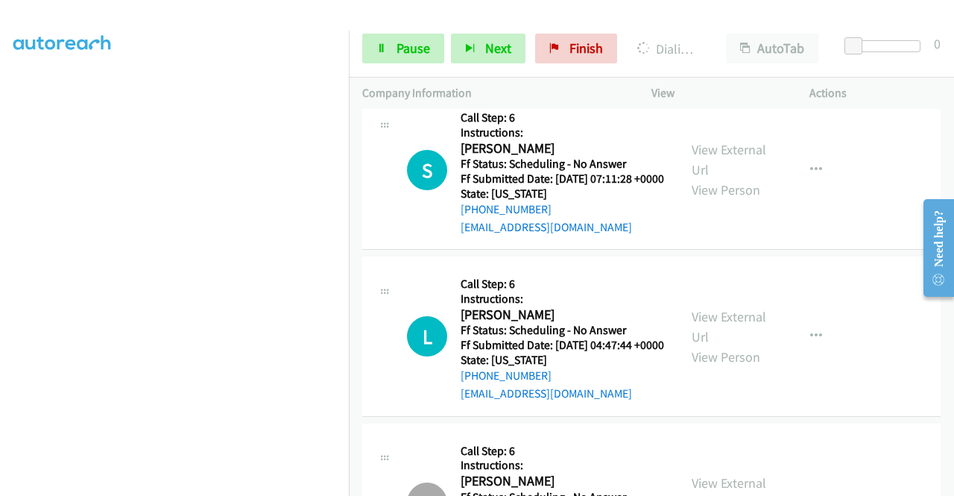 This screenshot has width=954, height=496. What do you see at coordinates (403, 48) in the screenshot?
I see `a: Pause` at bounding box center [403, 48].